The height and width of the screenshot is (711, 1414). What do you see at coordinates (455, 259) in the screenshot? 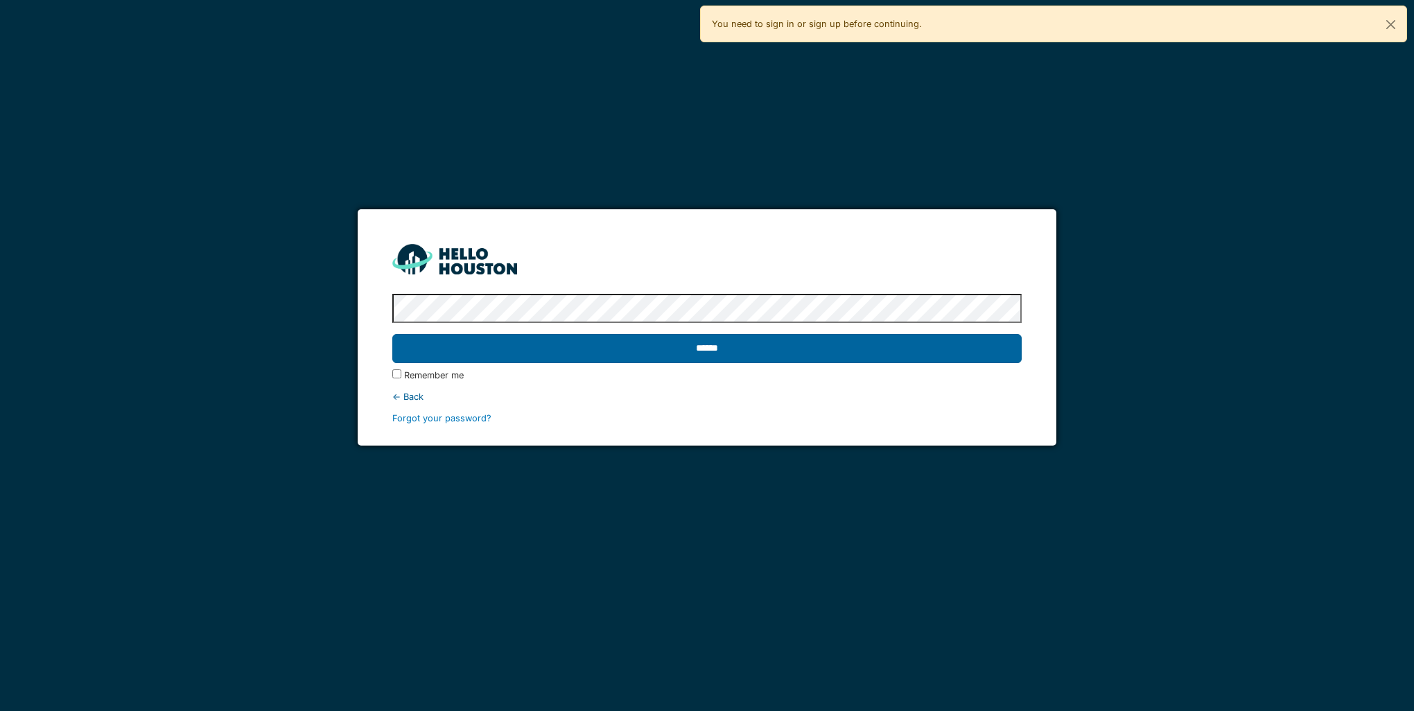
I see `img: HH_line-BYnF2_Hg.png` at bounding box center [455, 259].